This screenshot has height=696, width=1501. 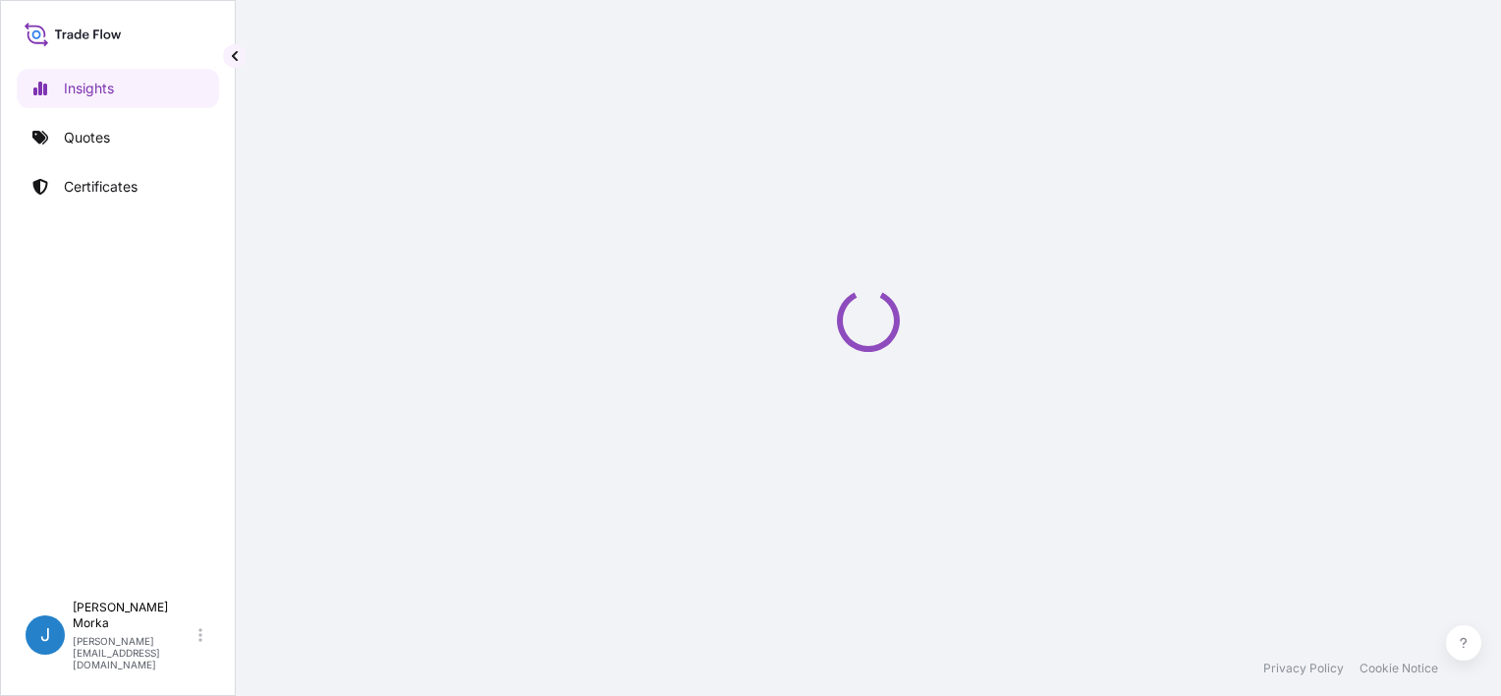 I want to click on p: Cookie Notice, so click(x=1399, y=668).